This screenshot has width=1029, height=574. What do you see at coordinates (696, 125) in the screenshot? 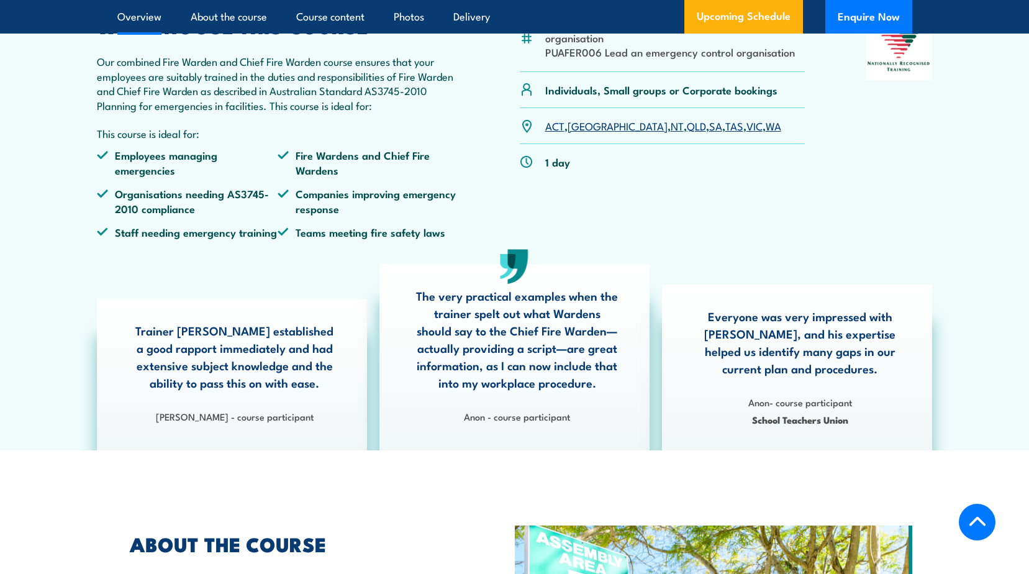
I see `a: QLD` at bounding box center [696, 125].